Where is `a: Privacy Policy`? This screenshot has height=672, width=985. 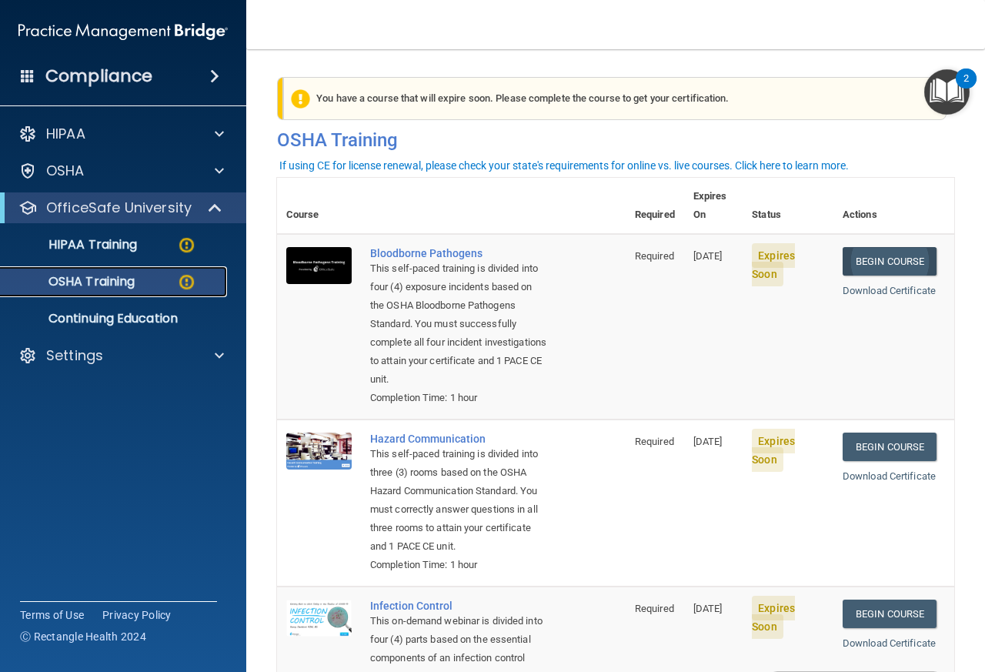
a: Privacy Policy is located at coordinates (137, 615).